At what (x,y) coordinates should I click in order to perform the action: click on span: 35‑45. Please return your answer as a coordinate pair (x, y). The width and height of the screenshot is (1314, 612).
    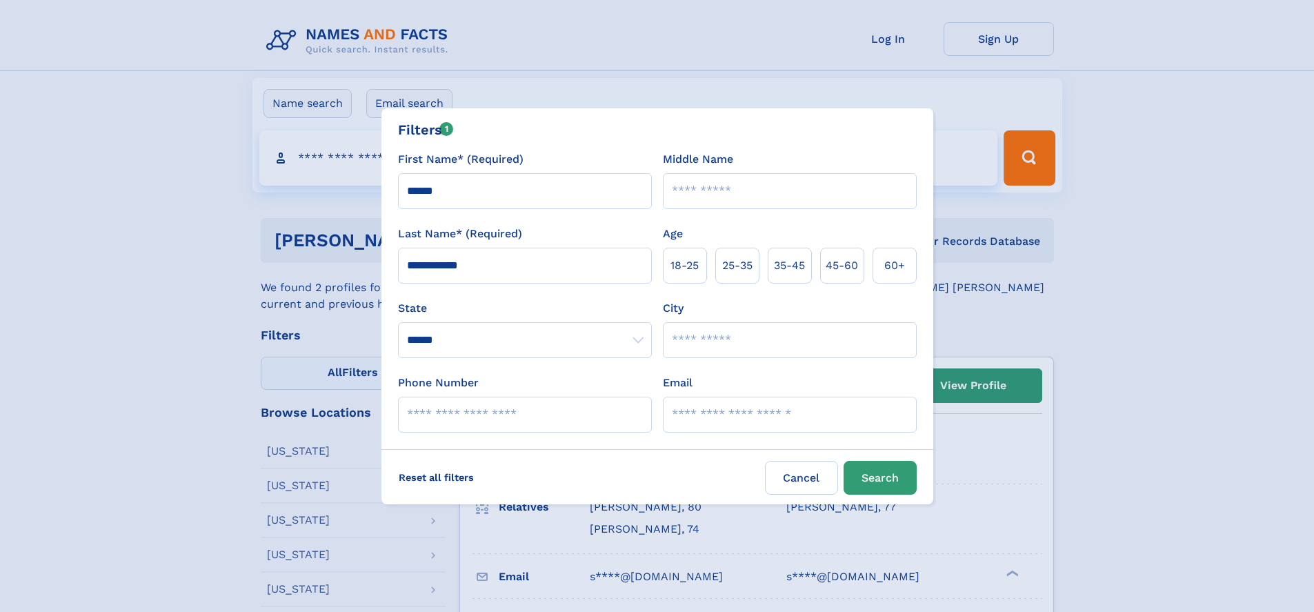
    Looking at the image, I should click on (789, 266).